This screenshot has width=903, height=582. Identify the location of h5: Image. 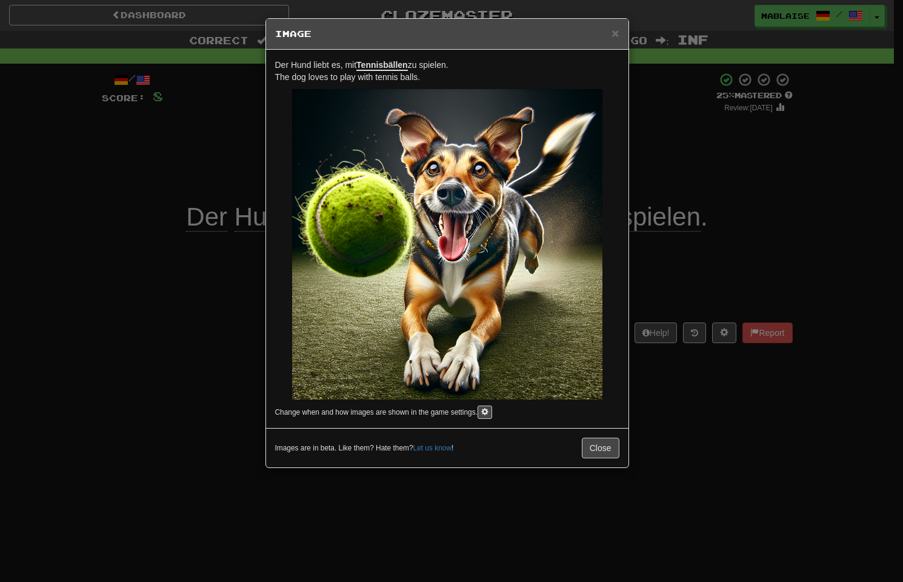
(447, 34).